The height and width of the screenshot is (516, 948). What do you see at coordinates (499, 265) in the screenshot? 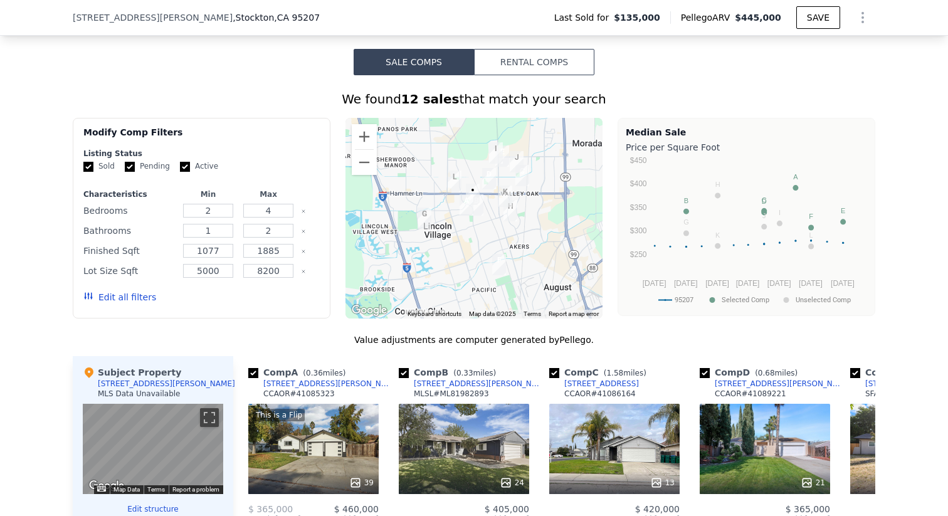
I see `div: 555 E Atlee St` at bounding box center [499, 265].